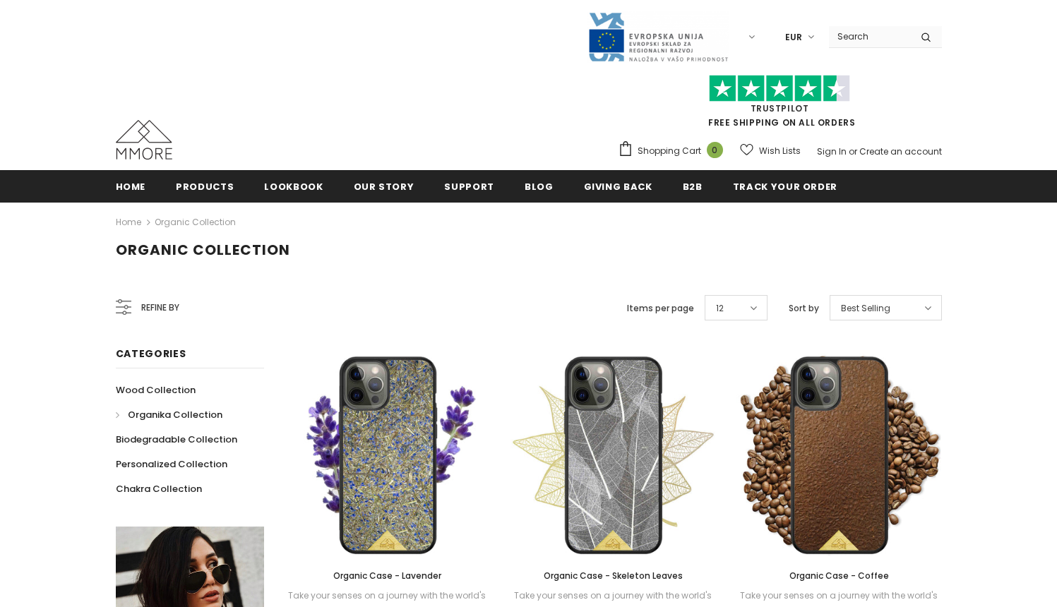 The image size is (1057, 607). What do you see at coordinates (794, 37) in the screenshot?
I see `span: EUR` at bounding box center [794, 37].